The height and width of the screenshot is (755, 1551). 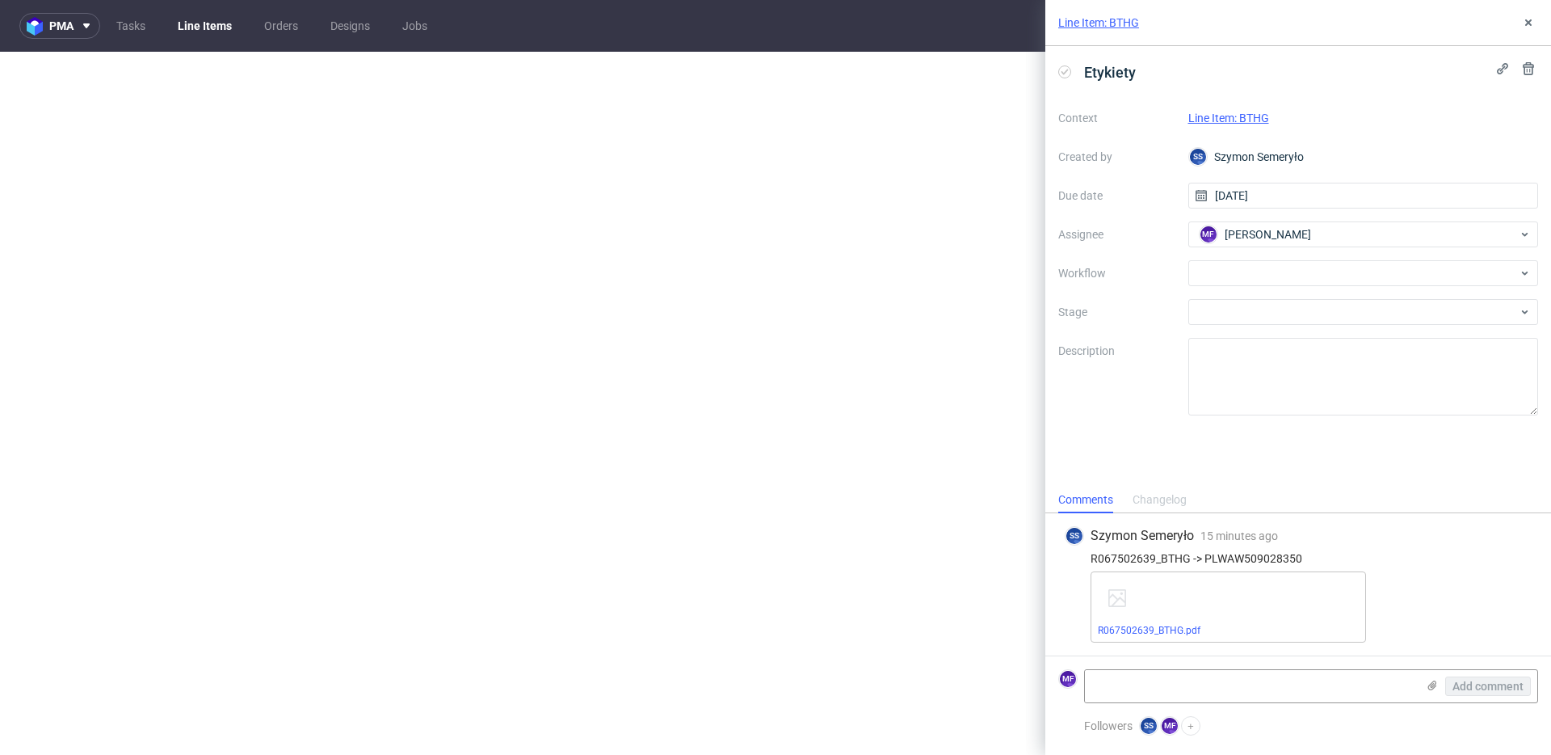 What do you see at coordinates (1116, 118) in the screenshot?
I see `label: Context` at bounding box center [1116, 118].